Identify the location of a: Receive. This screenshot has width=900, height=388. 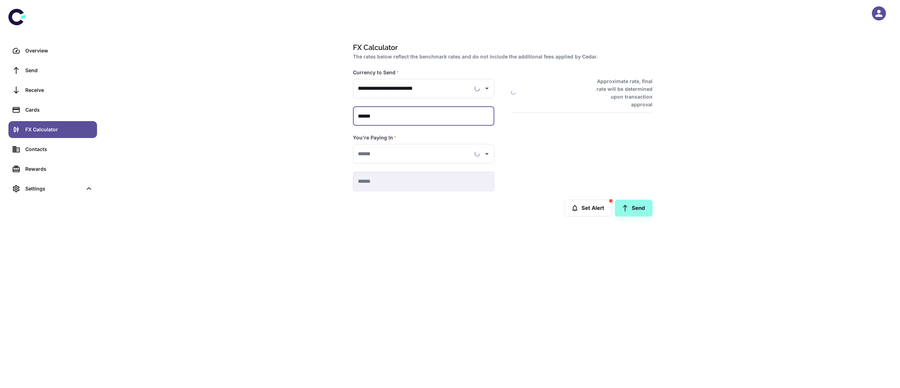
(53, 90).